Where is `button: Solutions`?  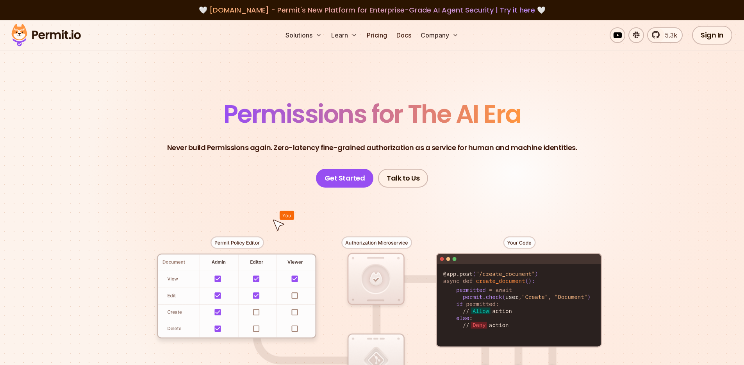
button: Solutions is located at coordinates (303, 35).